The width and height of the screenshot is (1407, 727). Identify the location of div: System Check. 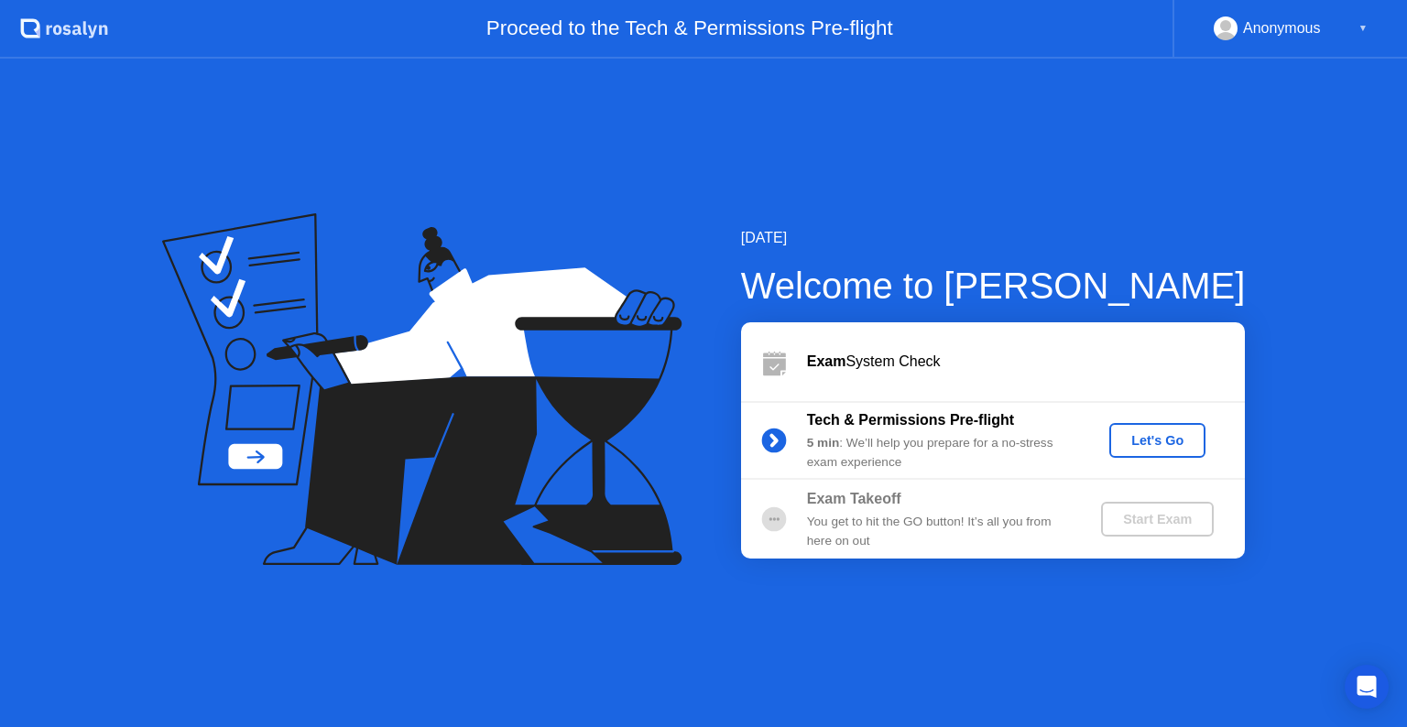
(1026, 362).